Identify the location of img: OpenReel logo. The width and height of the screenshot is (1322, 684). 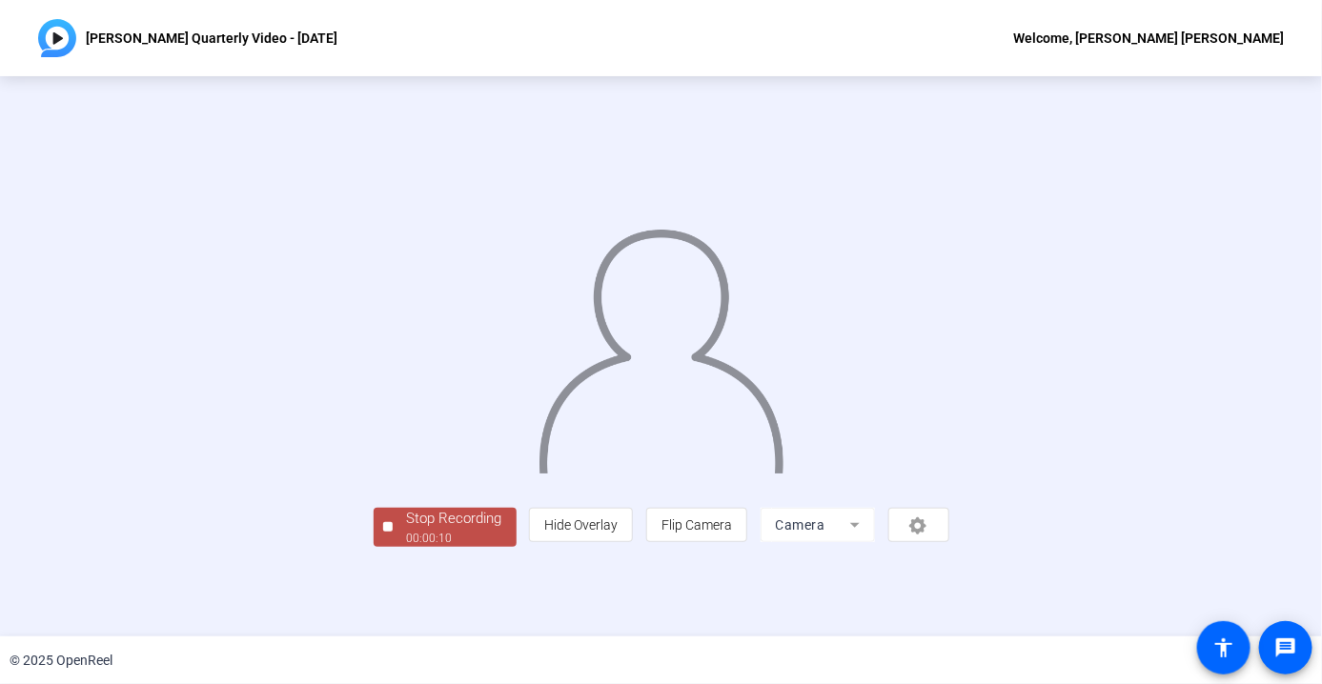
(57, 38).